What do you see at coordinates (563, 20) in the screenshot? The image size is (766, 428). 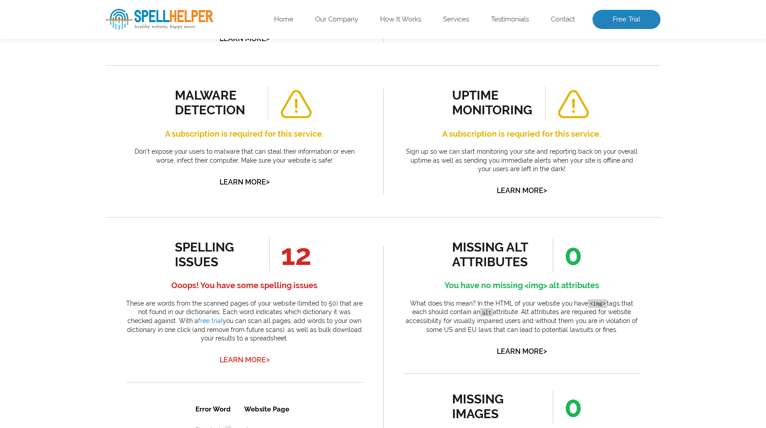 I see `a: Contact` at bounding box center [563, 20].